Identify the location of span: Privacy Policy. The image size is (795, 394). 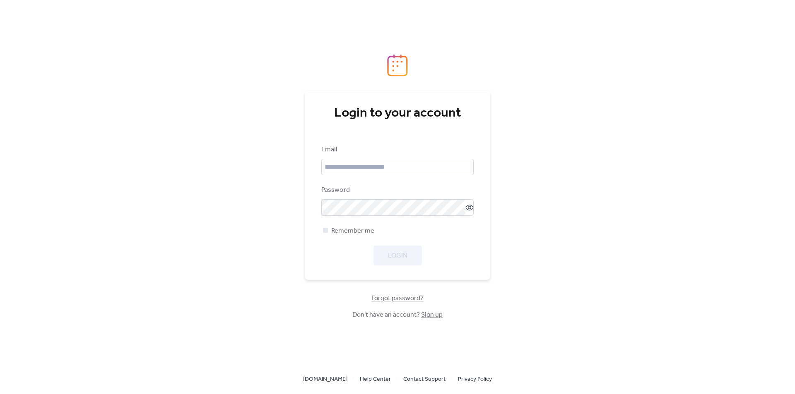
(475, 380).